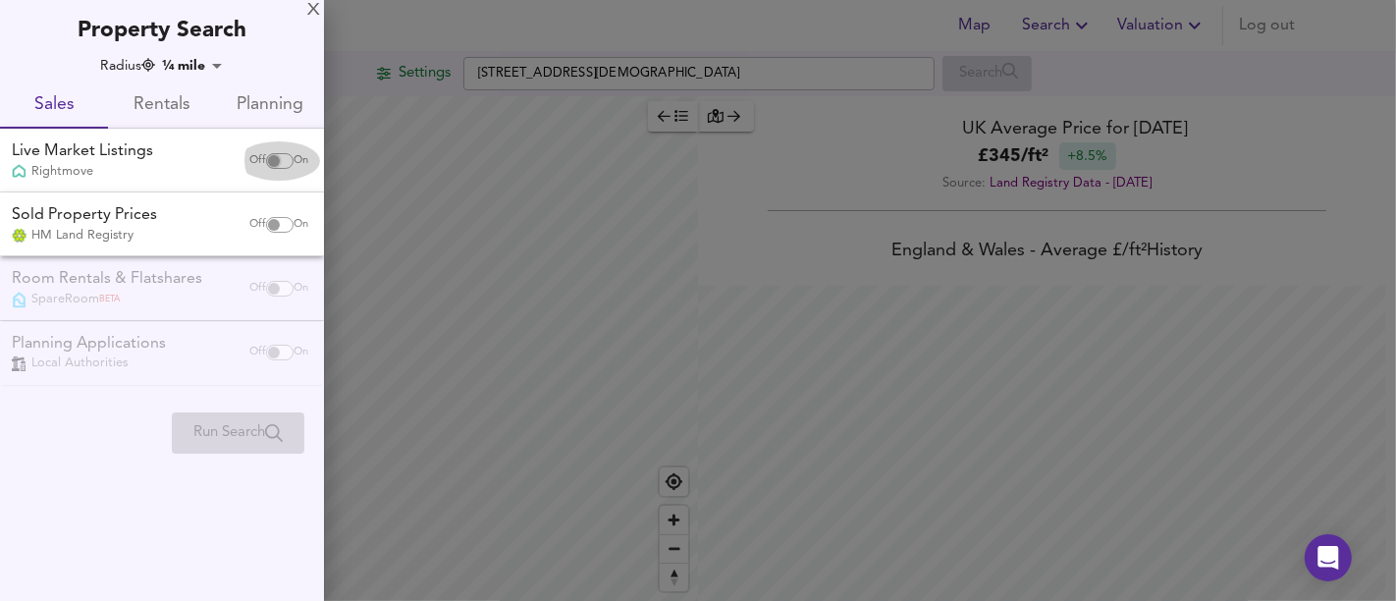 The image size is (1396, 601). Describe the element at coordinates (1328, 557) in the screenshot. I see `div: Open Intercom Messenger` at that location.